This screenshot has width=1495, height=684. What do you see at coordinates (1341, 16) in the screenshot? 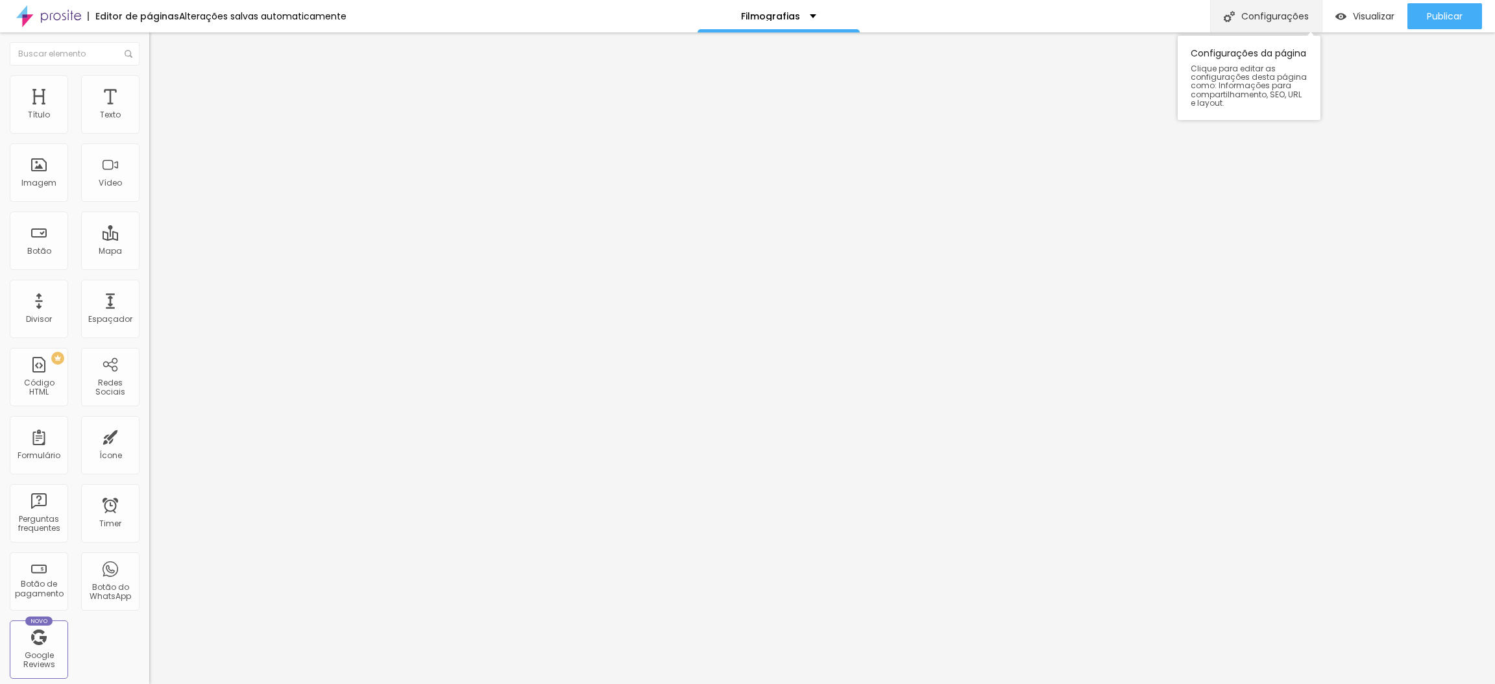
I see `img: view-1.svg` at bounding box center [1341, 16].